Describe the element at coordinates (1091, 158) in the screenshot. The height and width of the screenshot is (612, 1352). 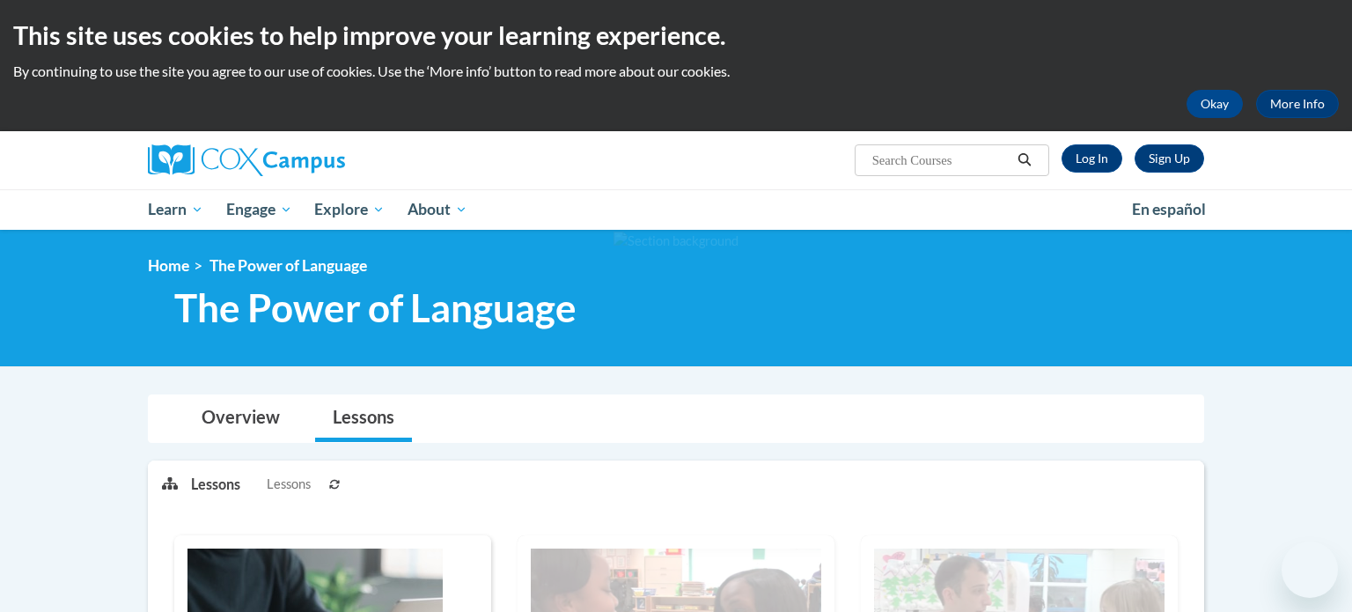
I see `a: Log In` at that location.